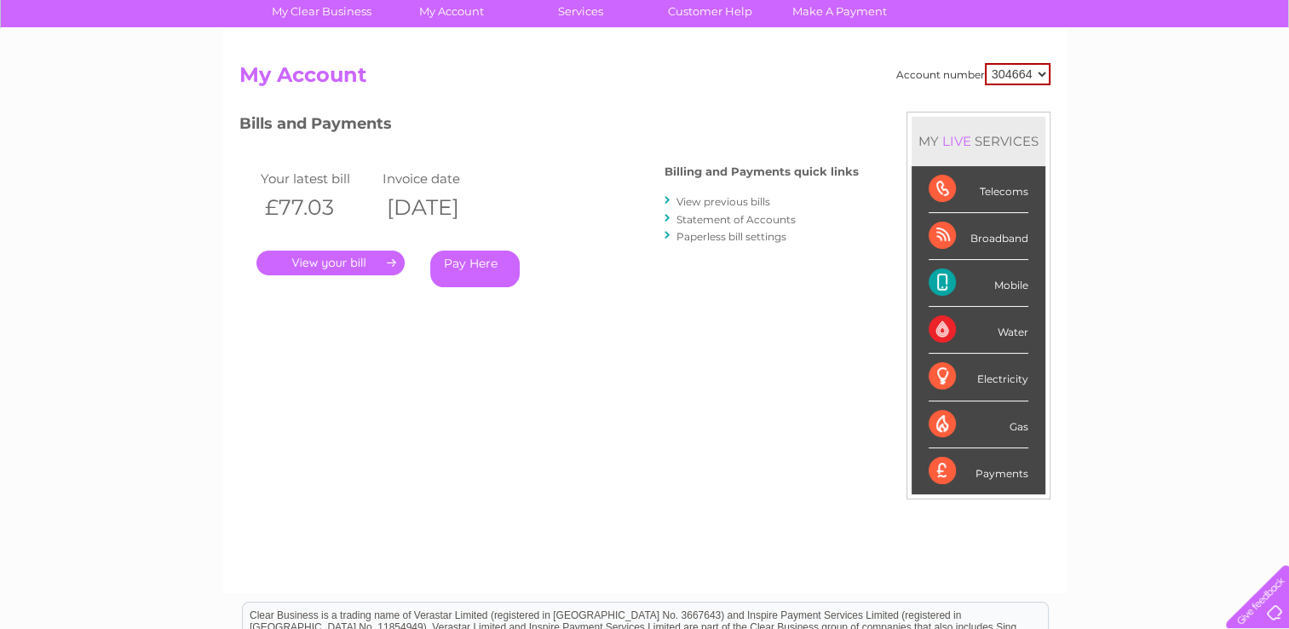 This screenshot has width=1289, height=629. I want to click on div: MY SERVICES, so click(978, 141).